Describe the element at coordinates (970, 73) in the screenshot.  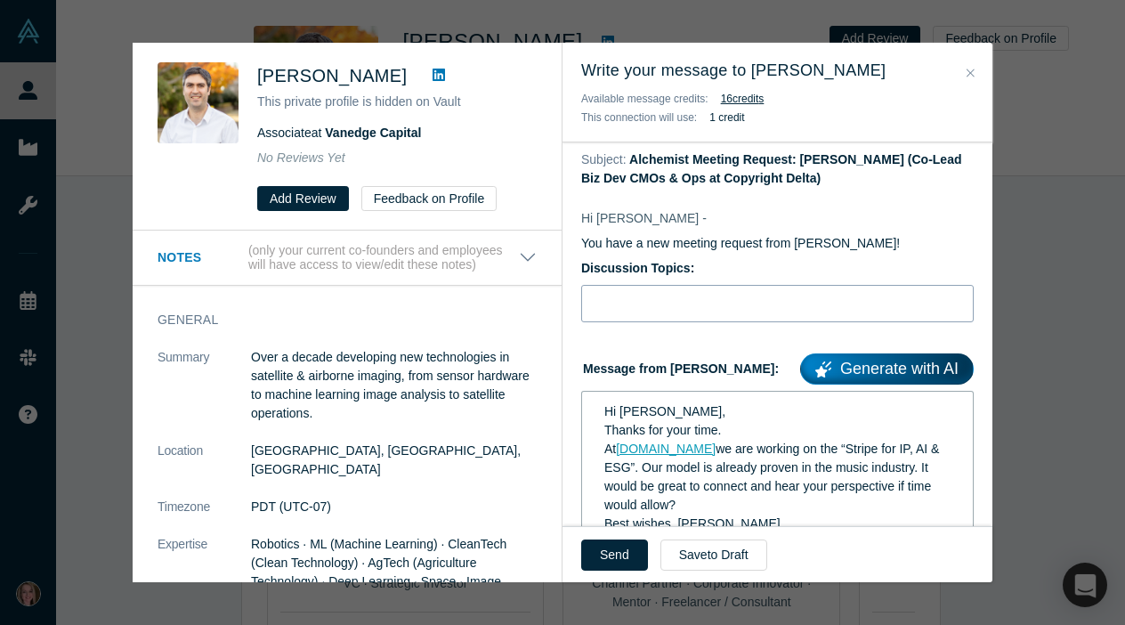
I see `button: Close` at that location.